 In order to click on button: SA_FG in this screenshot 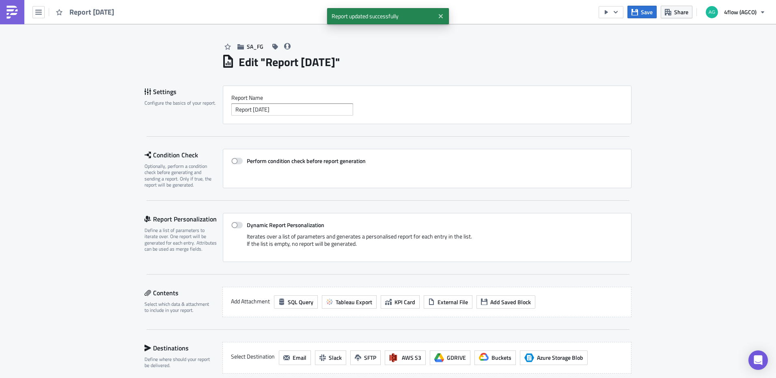, I will do `click(251, 46)`.